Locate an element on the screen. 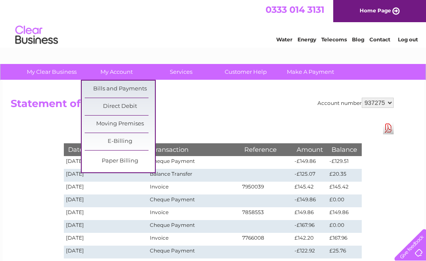 The width and height of the screenshot is (426, 261). a: Download Pdf is located at coordinates (389, 128).